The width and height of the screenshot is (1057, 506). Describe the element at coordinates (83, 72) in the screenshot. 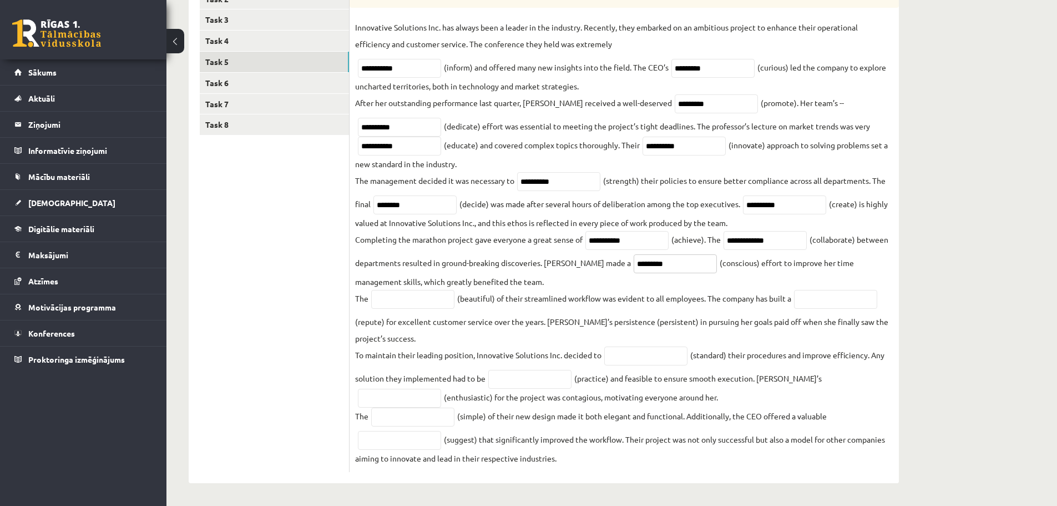

I see `a: Sākums` at that location.